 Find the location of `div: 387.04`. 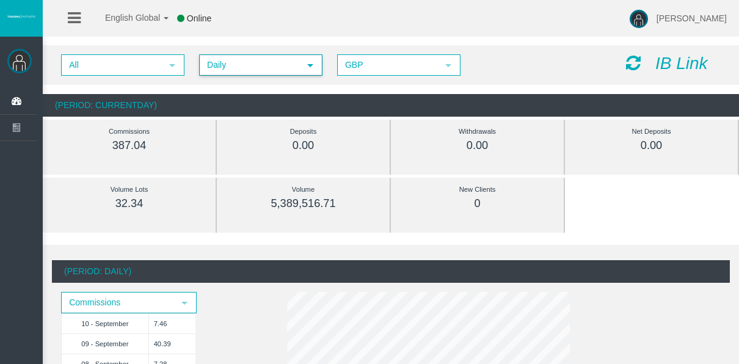

div: 387.04 is located at coordinates (129, 145).